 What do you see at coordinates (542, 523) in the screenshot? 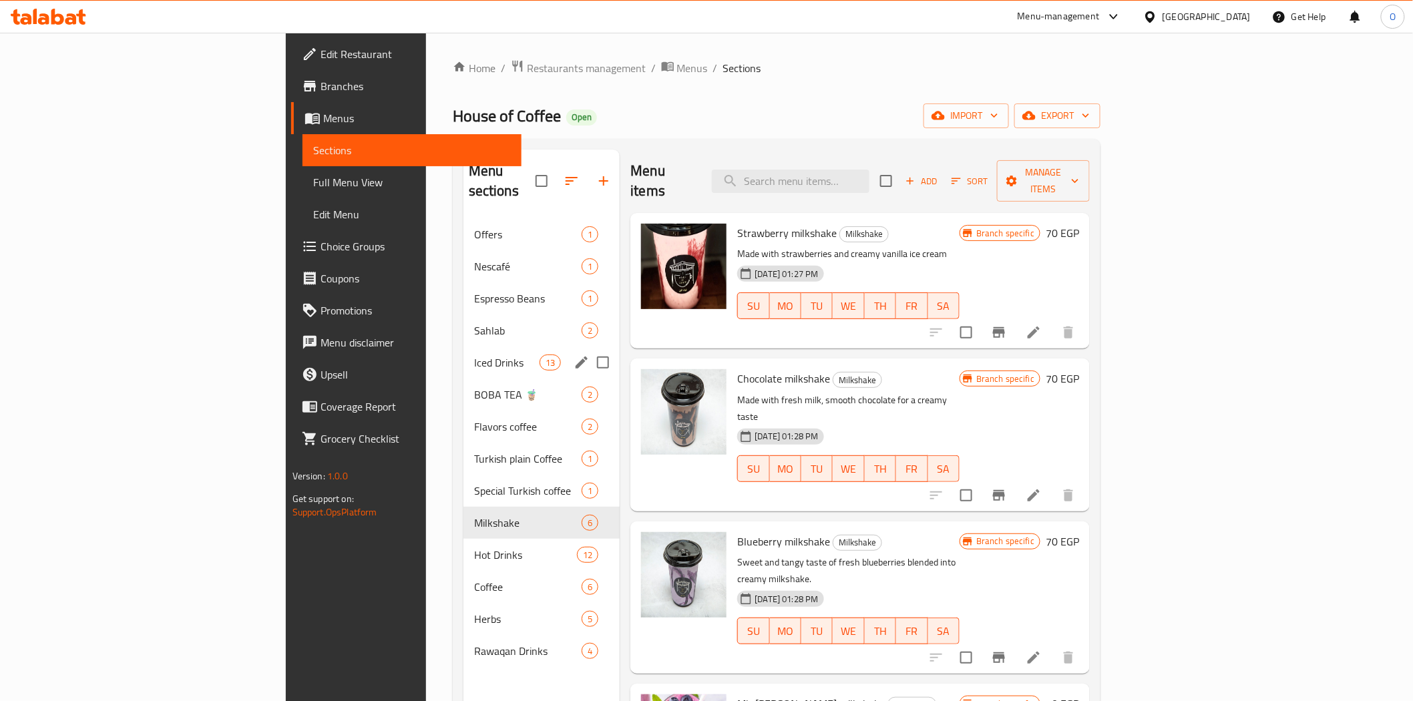
I see `div: Milkshake6` at bounding box center [542, 523].